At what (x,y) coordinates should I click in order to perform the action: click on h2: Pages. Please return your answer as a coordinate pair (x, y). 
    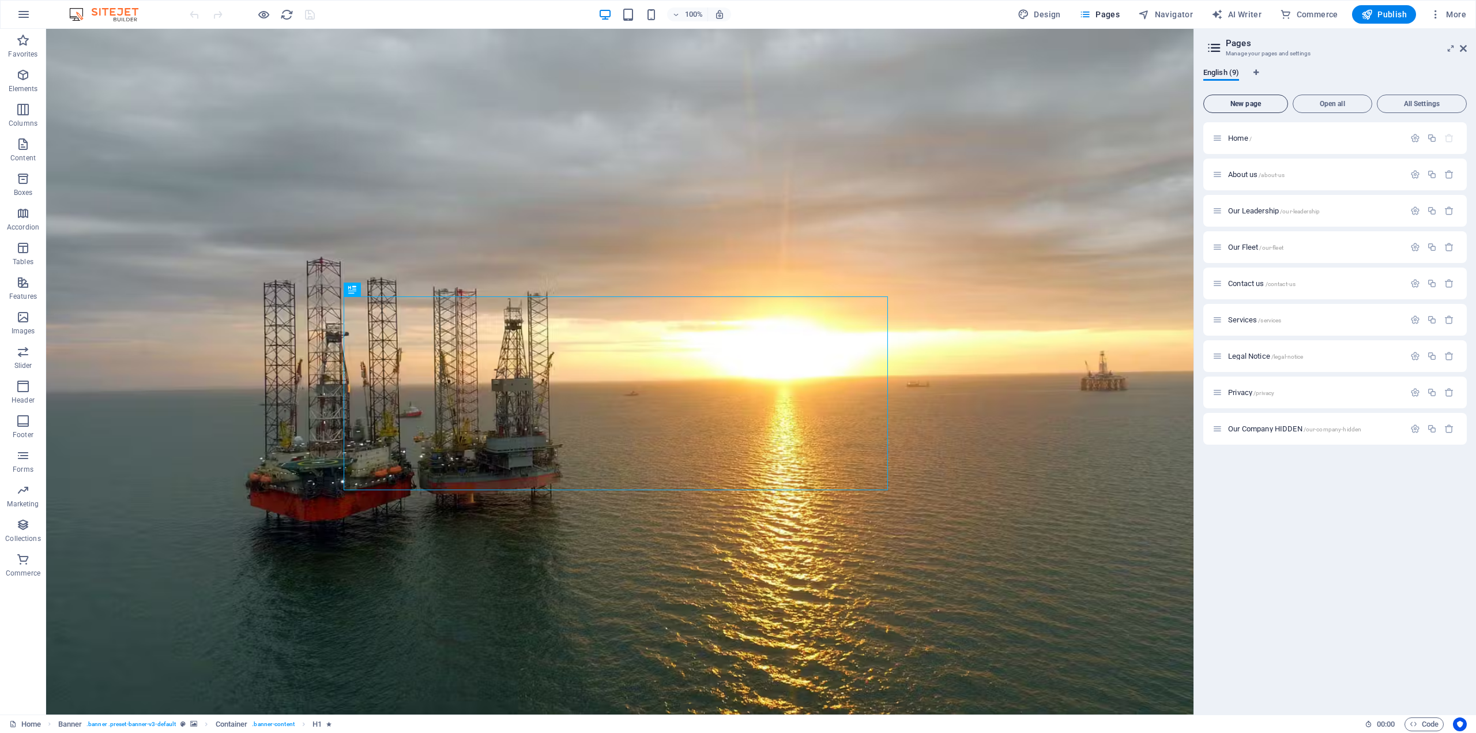
    Looking at the image, I should click on (1346, 43).